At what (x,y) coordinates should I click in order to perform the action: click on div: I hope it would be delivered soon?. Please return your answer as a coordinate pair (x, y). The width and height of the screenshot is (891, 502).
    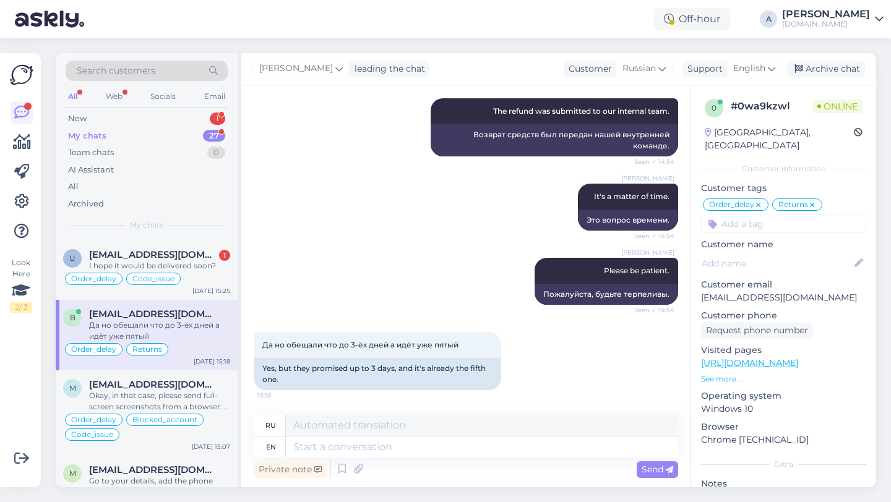
    Looking at the image, I should click on (160, 266).